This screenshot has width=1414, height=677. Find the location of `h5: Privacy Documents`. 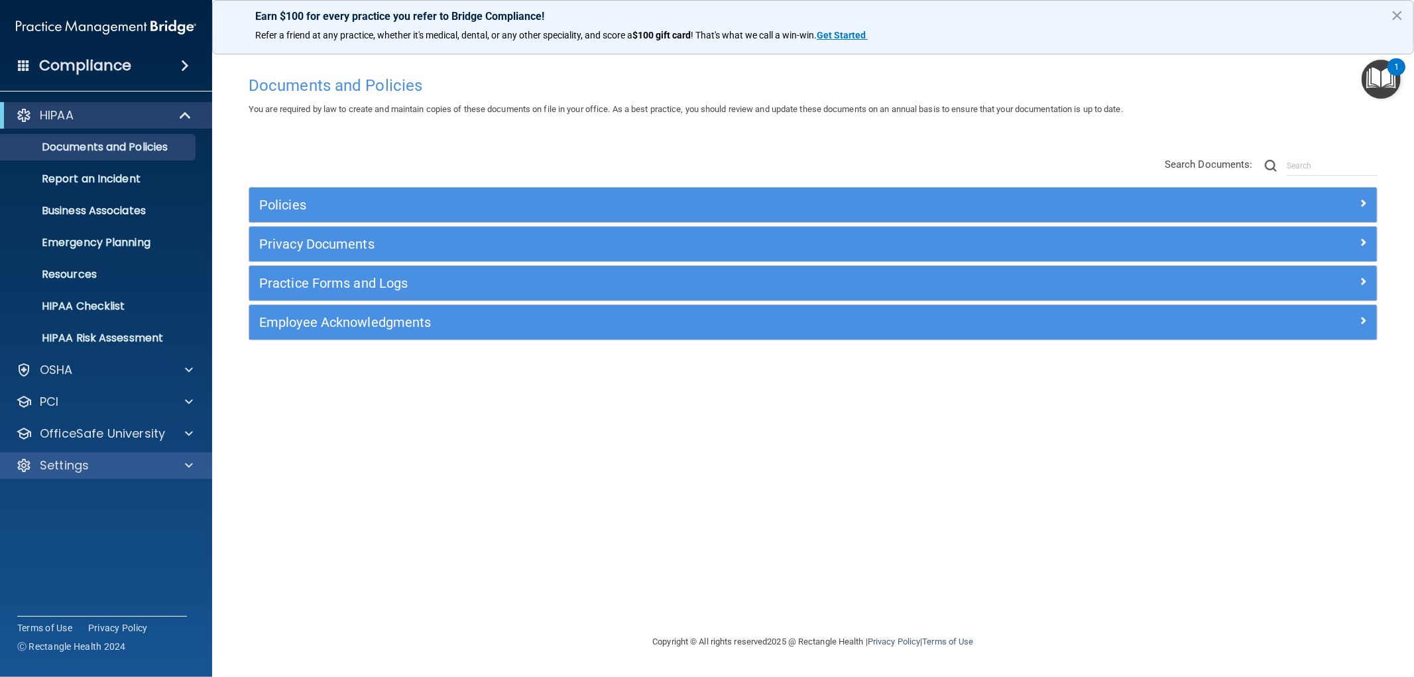

h5: Privacy Documents is located at coordinates (672, 244).